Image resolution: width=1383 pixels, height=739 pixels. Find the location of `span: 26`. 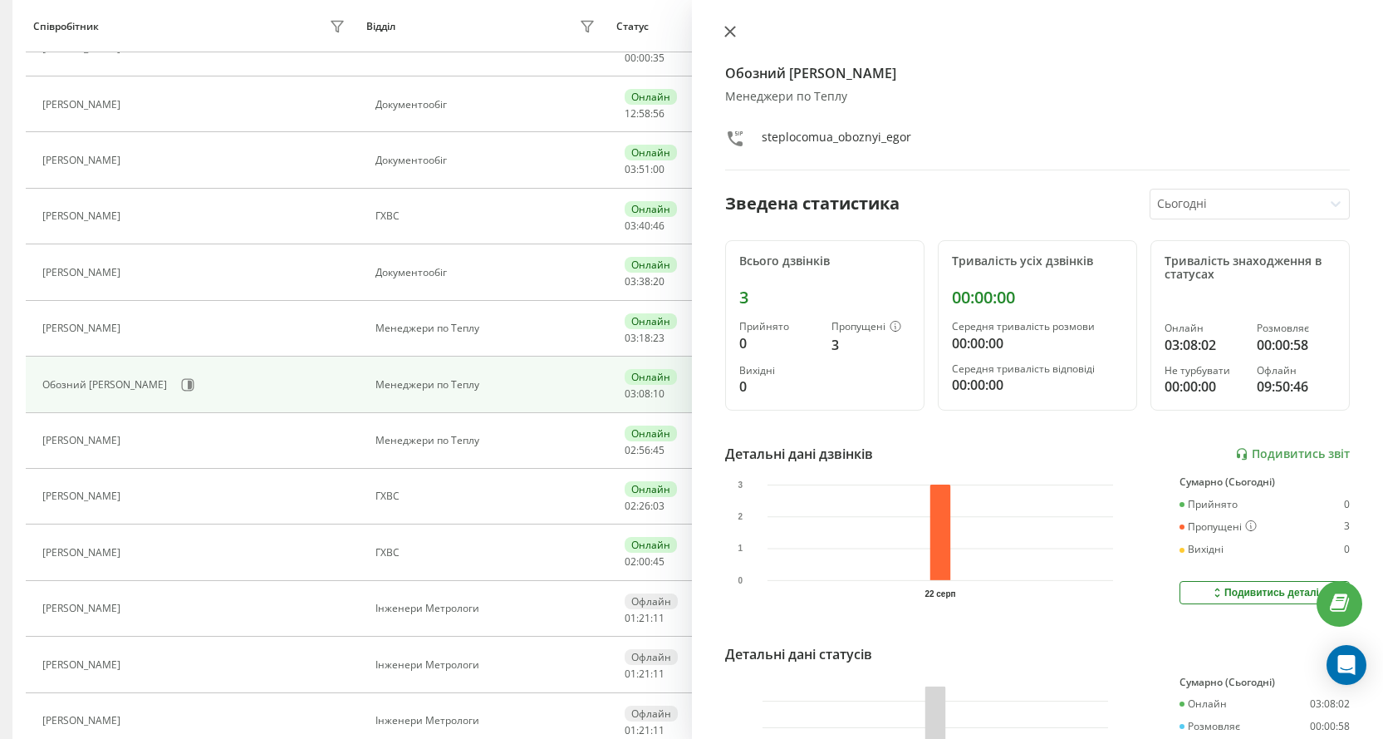

span: 26 is located at coordinates (645, 505).